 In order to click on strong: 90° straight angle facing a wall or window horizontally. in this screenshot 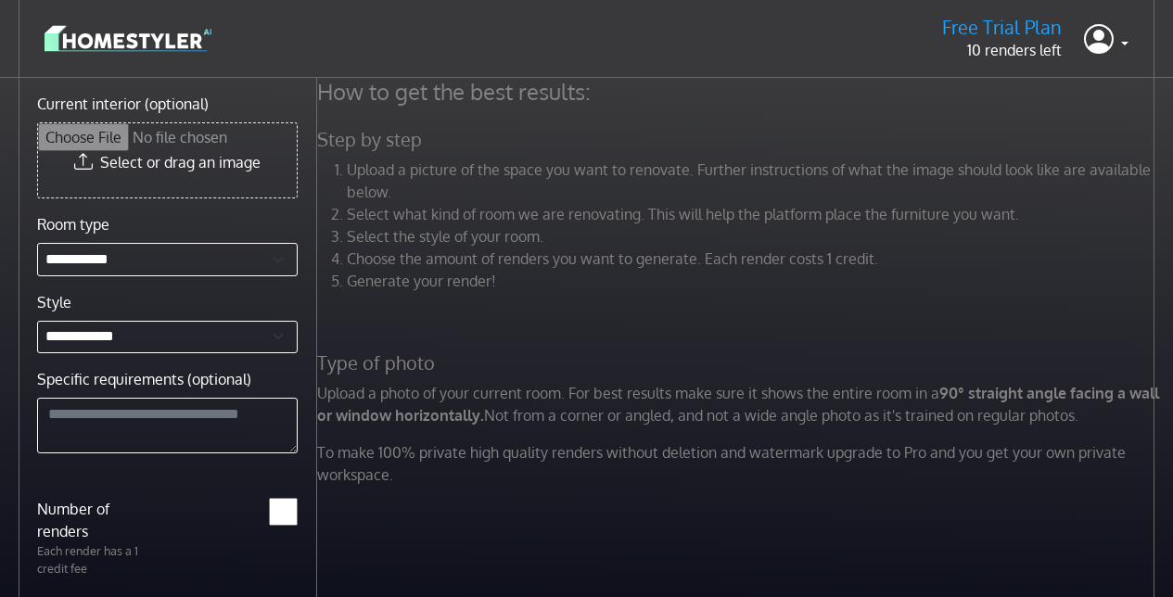, I will do `click(738, 404)`.